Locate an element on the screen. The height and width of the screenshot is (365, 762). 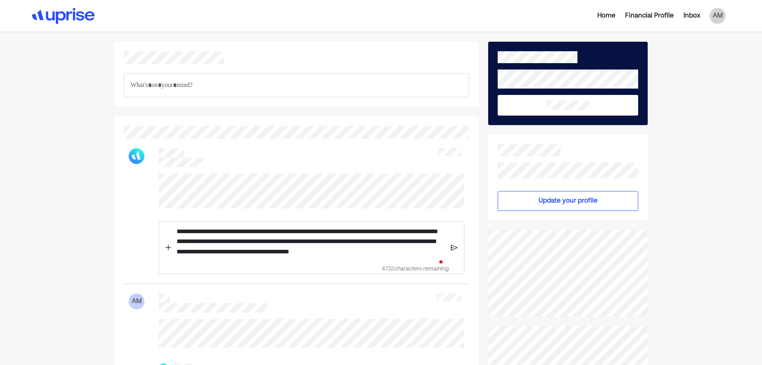
div: Financial Profile is located at coordinates (649, 16).